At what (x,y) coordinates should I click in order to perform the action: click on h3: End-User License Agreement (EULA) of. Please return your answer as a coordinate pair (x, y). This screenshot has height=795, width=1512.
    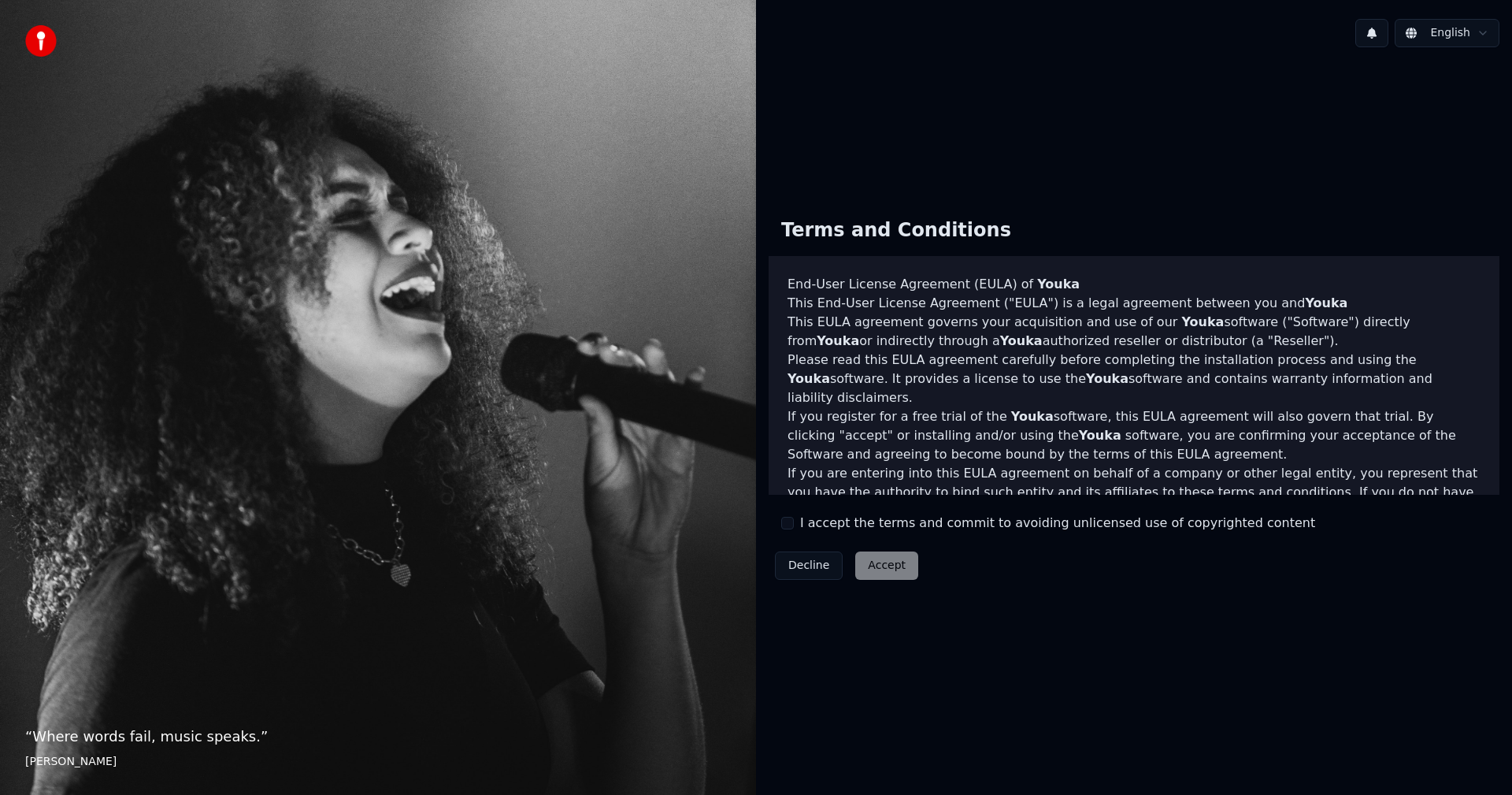
    Looking at the image, I should click on (1134, 284).